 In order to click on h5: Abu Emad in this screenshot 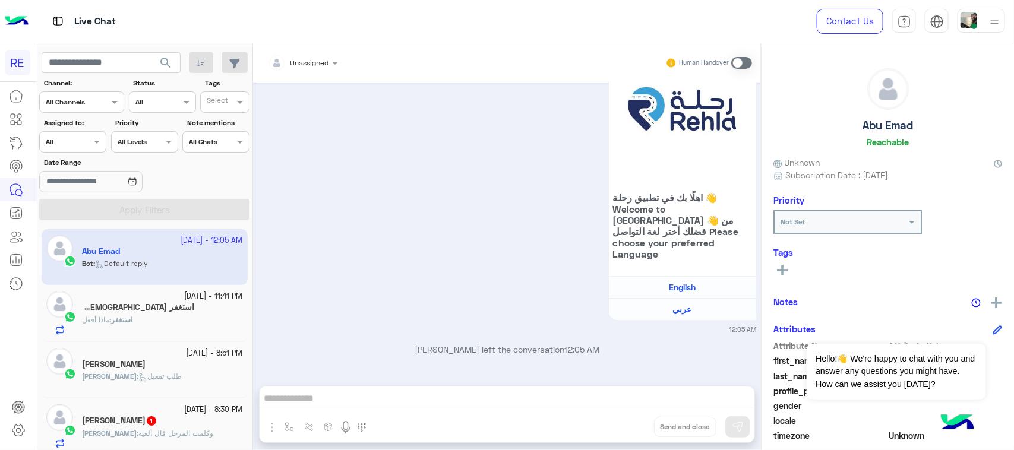, I will do `click(887, 125)`.